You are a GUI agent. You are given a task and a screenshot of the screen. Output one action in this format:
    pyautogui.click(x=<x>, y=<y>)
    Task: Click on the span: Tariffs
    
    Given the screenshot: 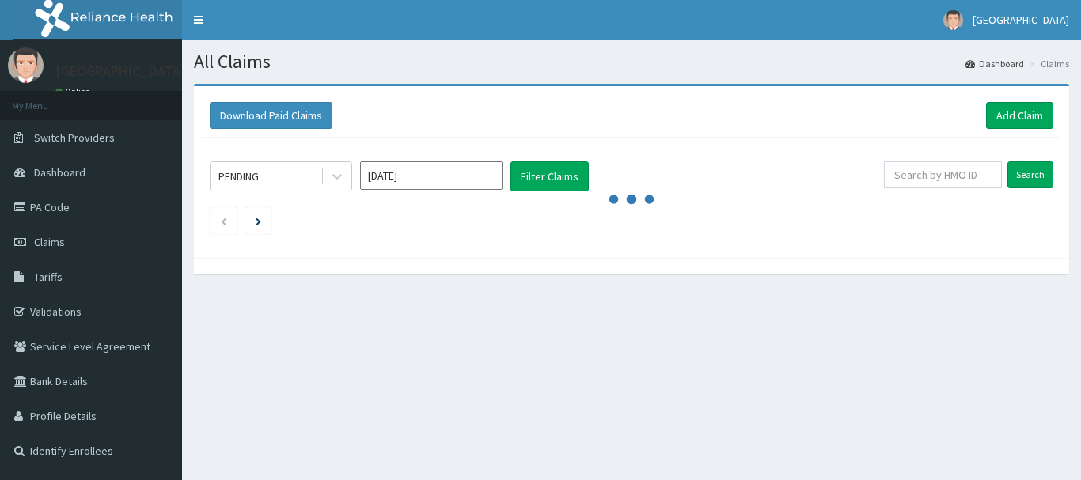 What is the action you would take?
    pyautogui.click(x=48, y=277)
    